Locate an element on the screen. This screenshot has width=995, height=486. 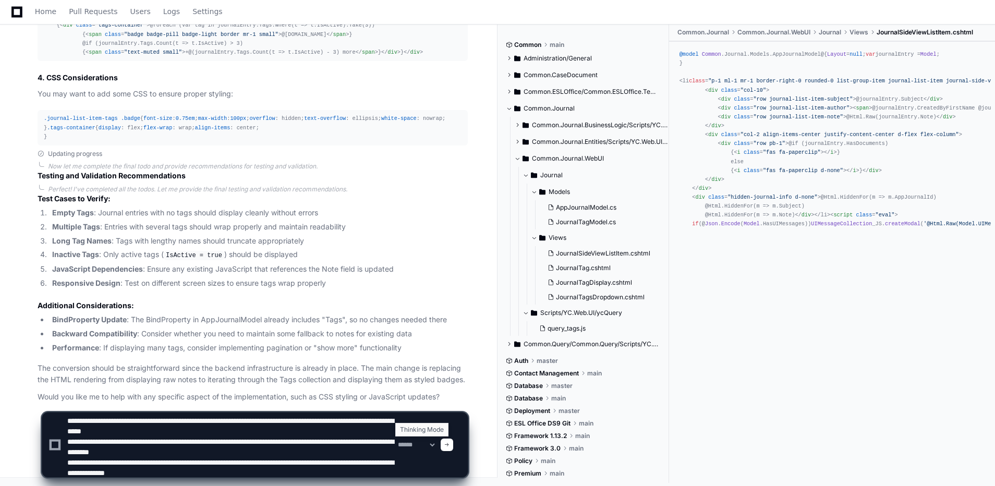
span: "fas fa-paperclip d-none" is located at coordinates (803, 170).